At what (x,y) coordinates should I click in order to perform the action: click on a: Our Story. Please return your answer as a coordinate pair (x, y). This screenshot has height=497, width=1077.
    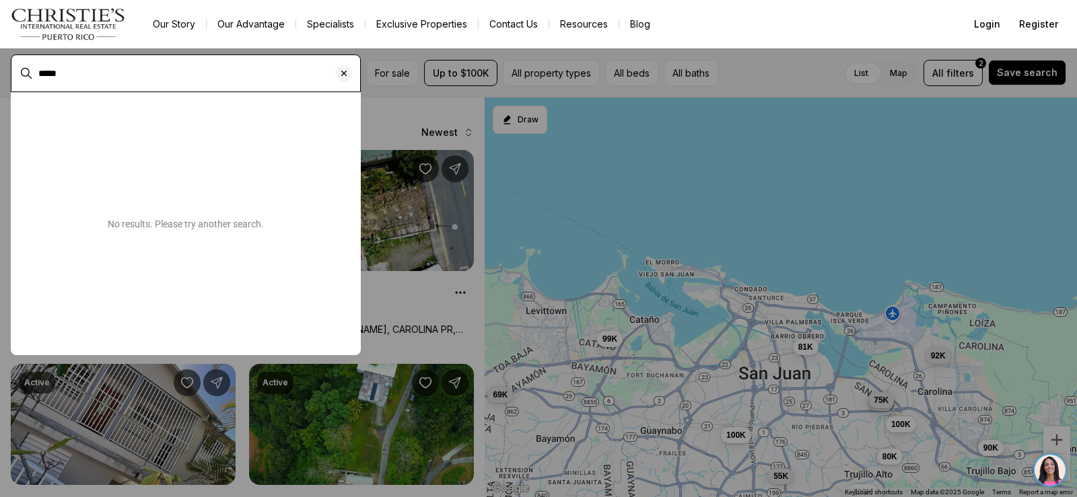
    Looking at the image, I should click on (174, 24).